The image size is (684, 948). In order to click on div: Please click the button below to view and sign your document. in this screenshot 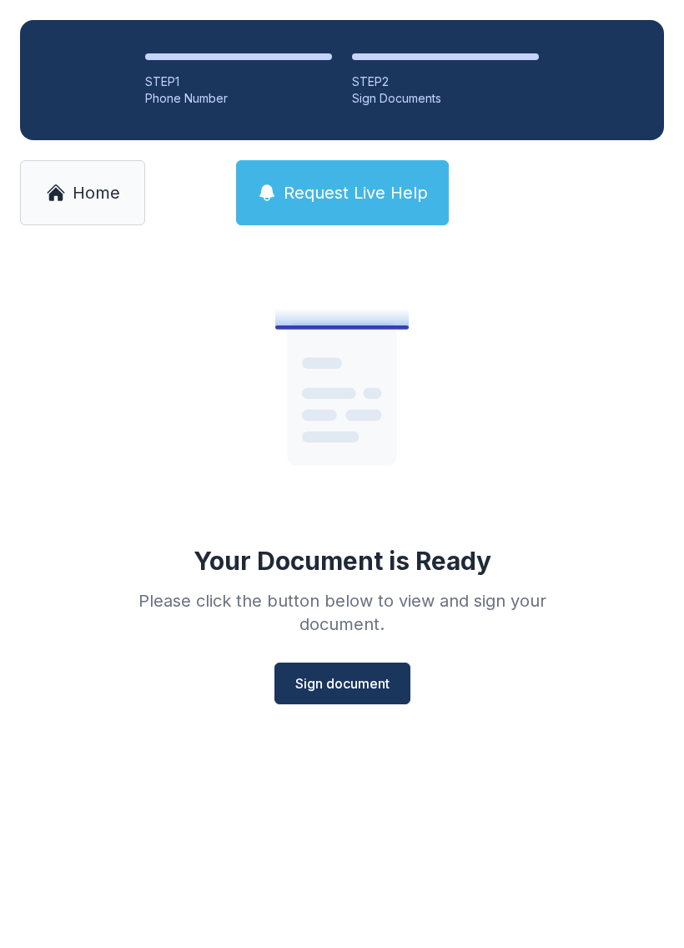, I will do `click(342, 612)`.